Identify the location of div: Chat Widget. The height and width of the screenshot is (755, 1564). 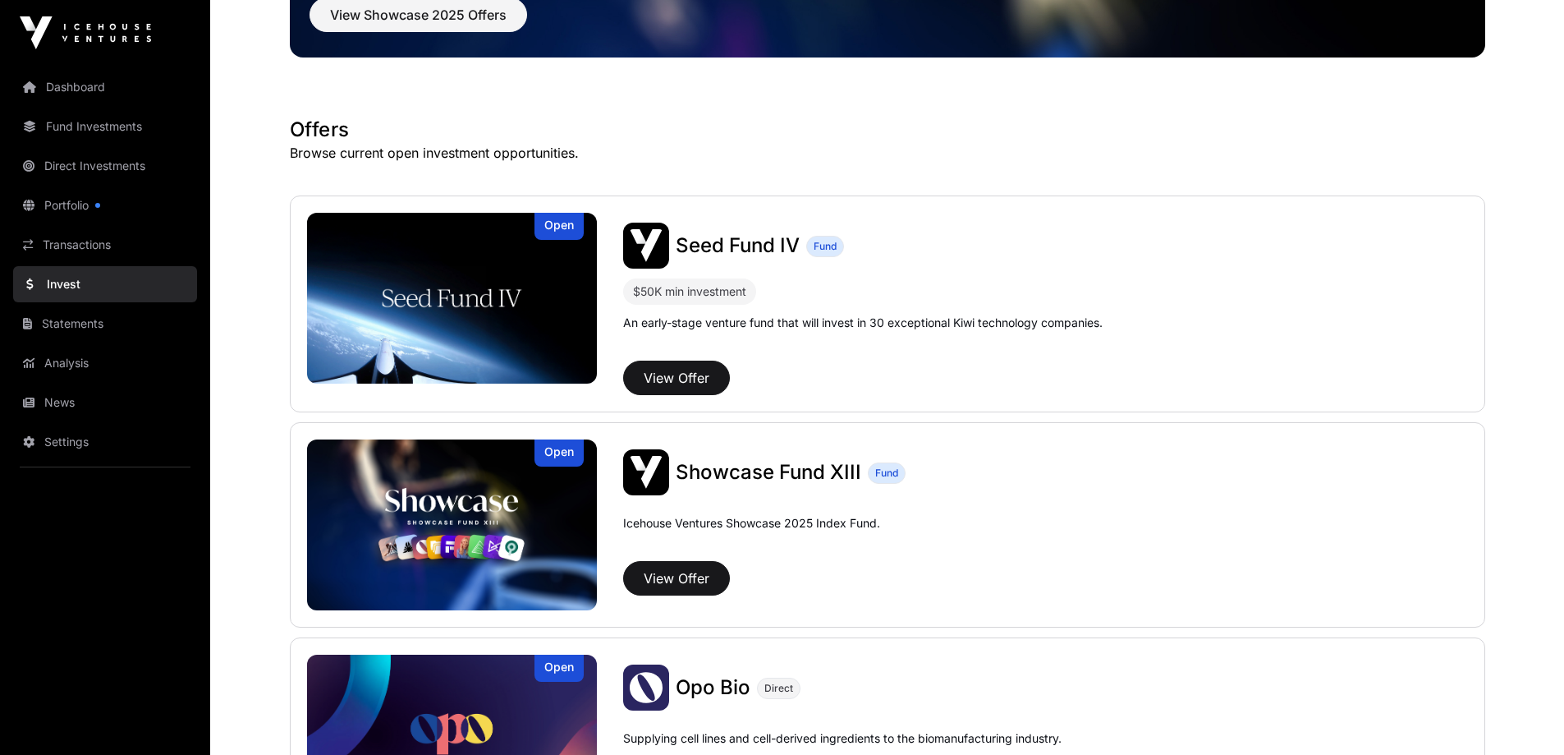
(1523, 715).